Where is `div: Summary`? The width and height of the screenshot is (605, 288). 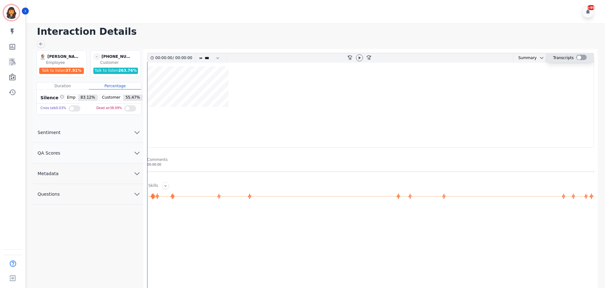 div: Summary is located at coordinates (525, 58).